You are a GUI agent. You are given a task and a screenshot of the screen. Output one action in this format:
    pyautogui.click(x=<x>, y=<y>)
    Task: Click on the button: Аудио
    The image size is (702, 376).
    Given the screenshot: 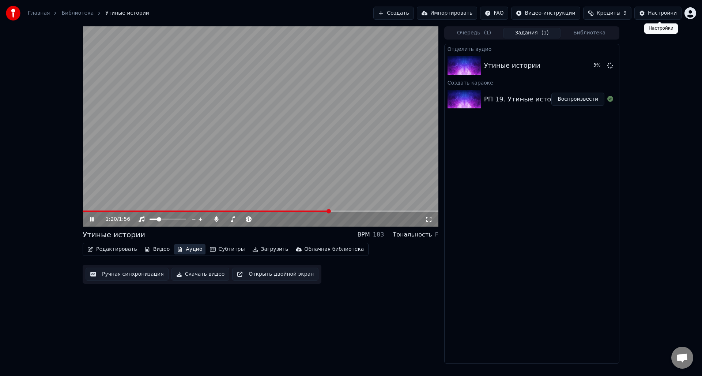 What is the action you would take?
    pyautogui.click(x=189, y=249)
    